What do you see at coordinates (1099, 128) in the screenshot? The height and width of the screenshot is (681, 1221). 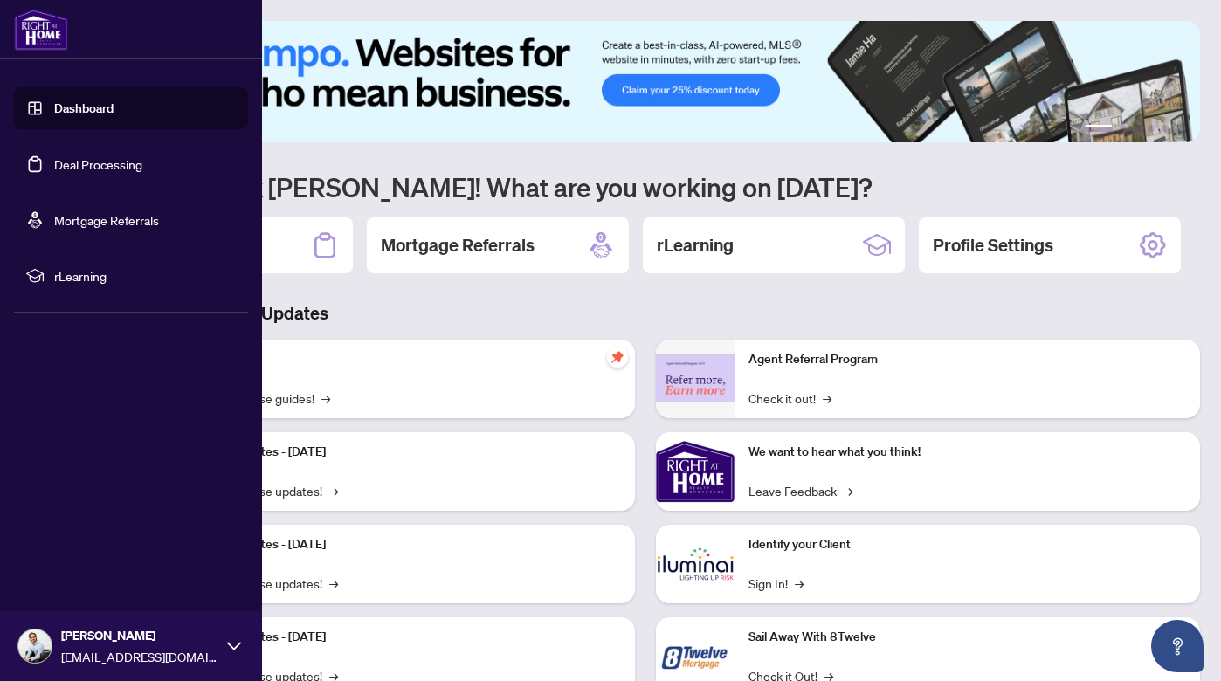 I see `button: 1` at bounding box center [1099, 128].